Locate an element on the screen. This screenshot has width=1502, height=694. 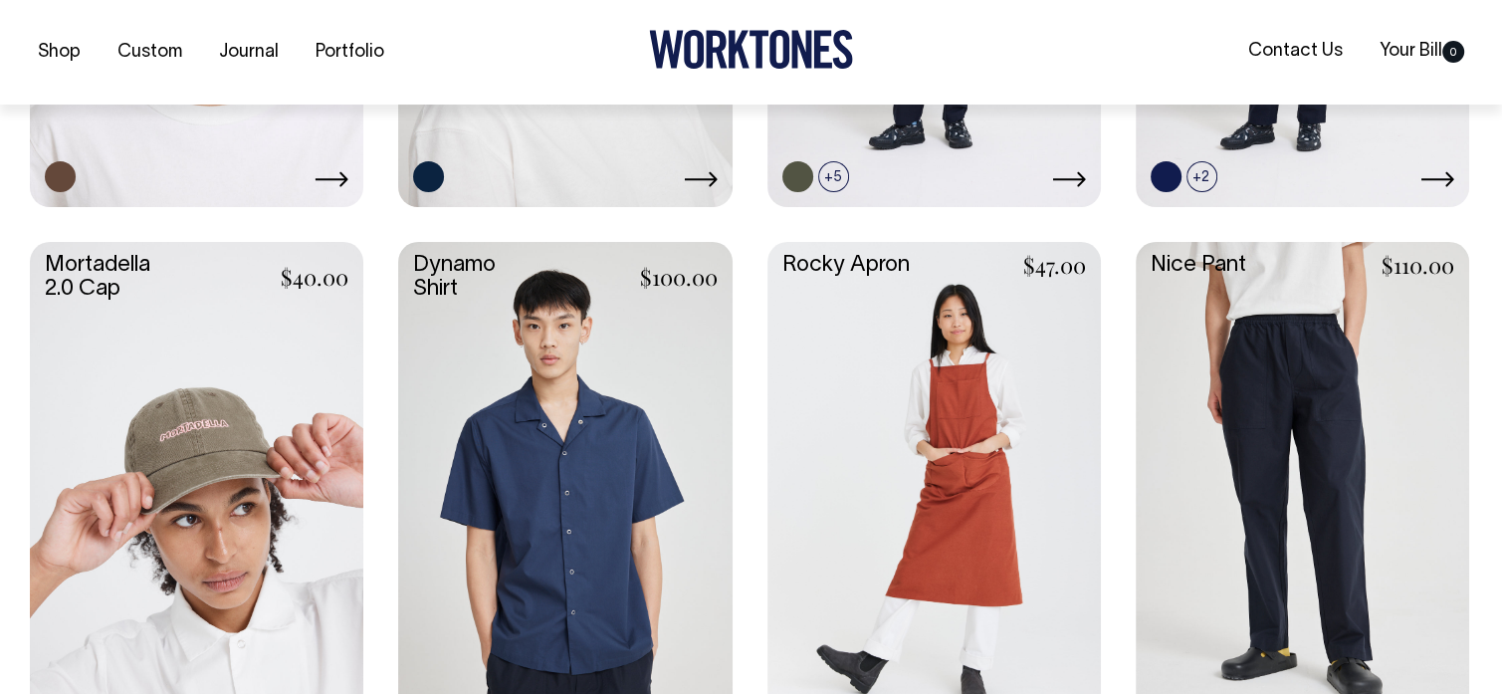
a: Portfolio is located at coordinates (349, 52).